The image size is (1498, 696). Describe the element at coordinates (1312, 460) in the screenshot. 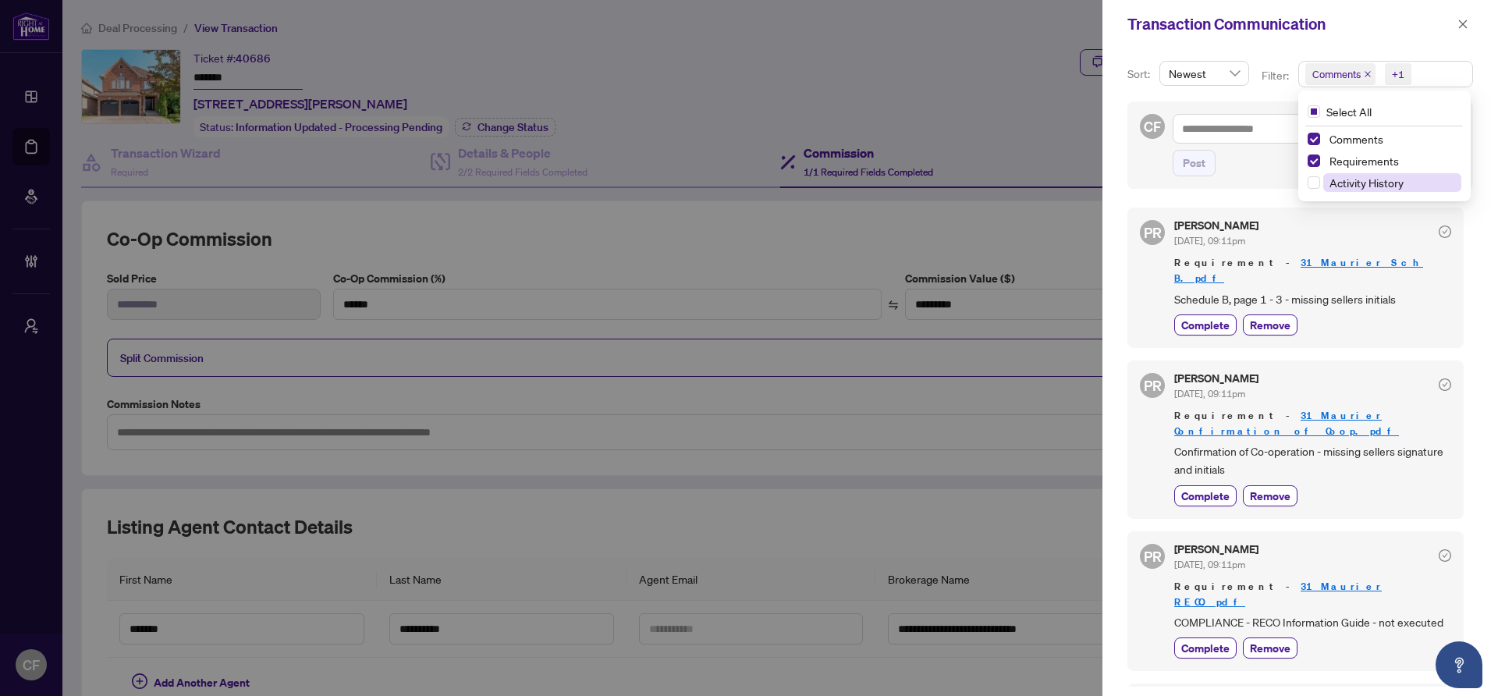

I see `span: Confirmation of Co-operation - missing sellers signature and initials` at that location.